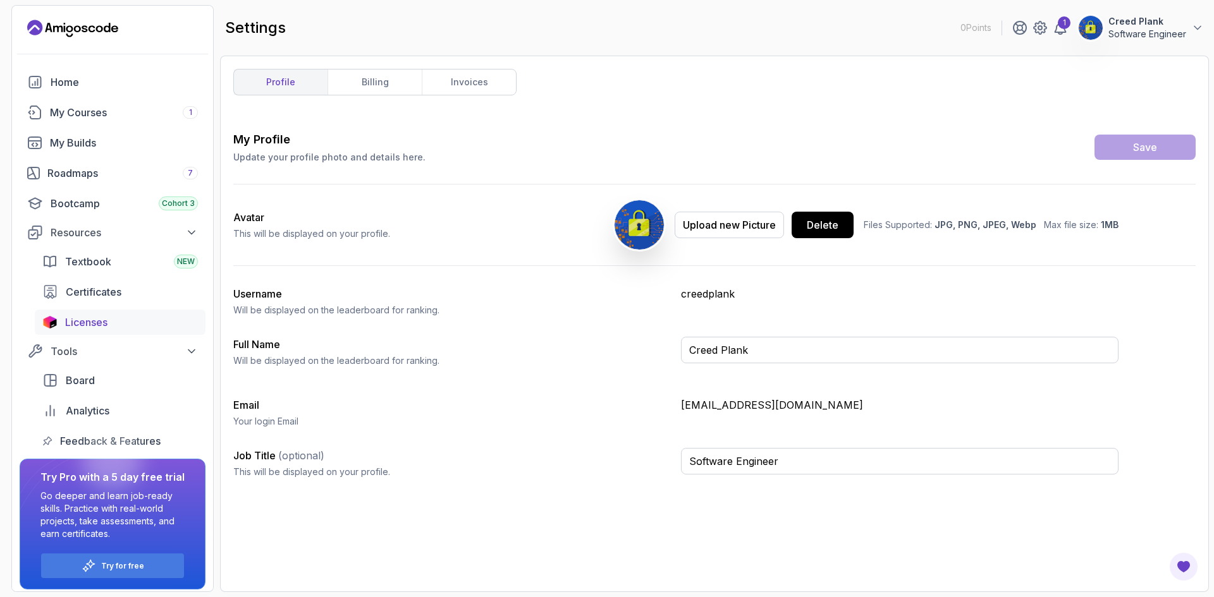 This screenshot has width=1214, height=597. Describe the element at coordinates (178, 204) in the screenshot. I see `span: Cohort 3` at that location.